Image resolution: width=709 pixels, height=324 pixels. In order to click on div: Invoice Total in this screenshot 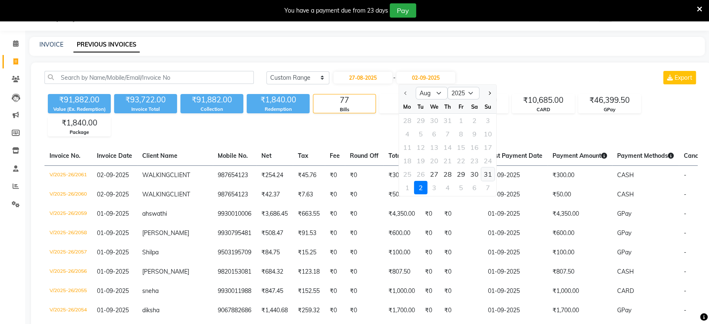, I will do `click(146, 109)`.